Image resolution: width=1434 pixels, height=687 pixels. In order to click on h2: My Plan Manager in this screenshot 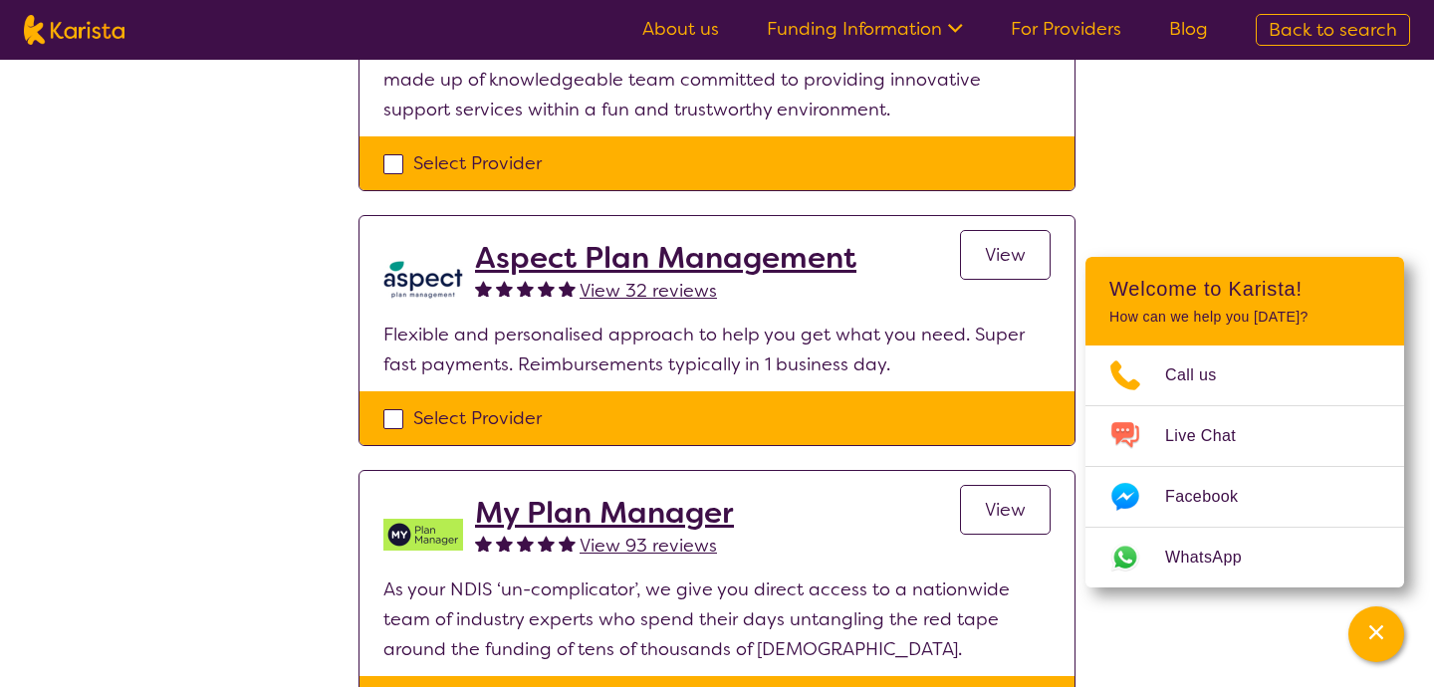, I will do `click(605, 513)`.